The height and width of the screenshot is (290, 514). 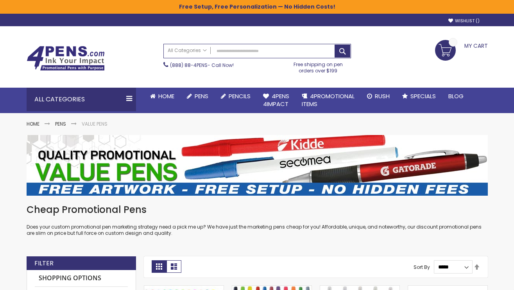 I want to click on a: Blog, so click(x=456, y=96).